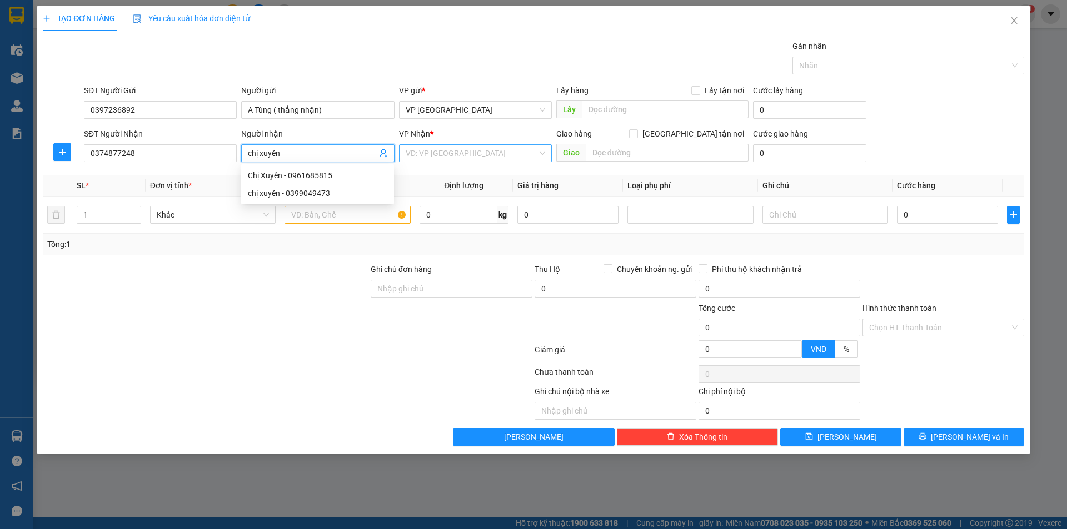  I want to click on div: Chi phí nội bộ, so click(779, 394).